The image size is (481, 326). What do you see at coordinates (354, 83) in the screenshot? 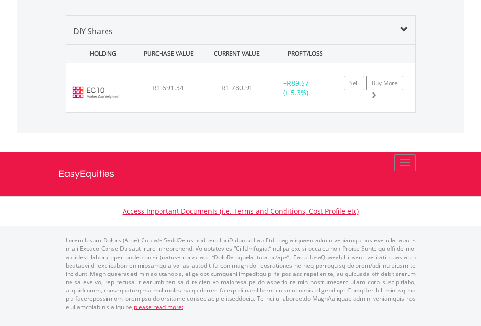
I see `a: Sell` at bounding box center [354, 83].